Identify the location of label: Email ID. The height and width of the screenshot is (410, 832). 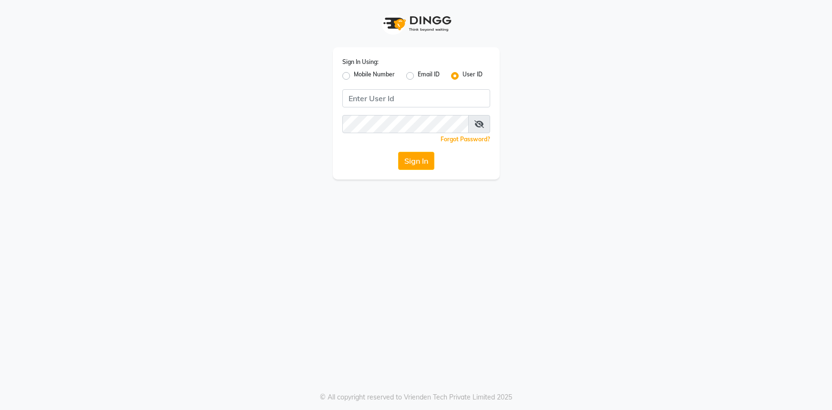
(429, 76).